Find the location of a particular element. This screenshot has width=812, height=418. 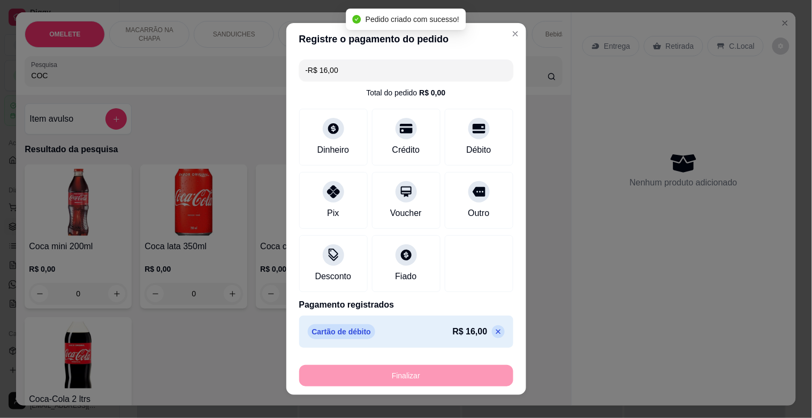

div: Voucher is located at coordinates (406, 213).